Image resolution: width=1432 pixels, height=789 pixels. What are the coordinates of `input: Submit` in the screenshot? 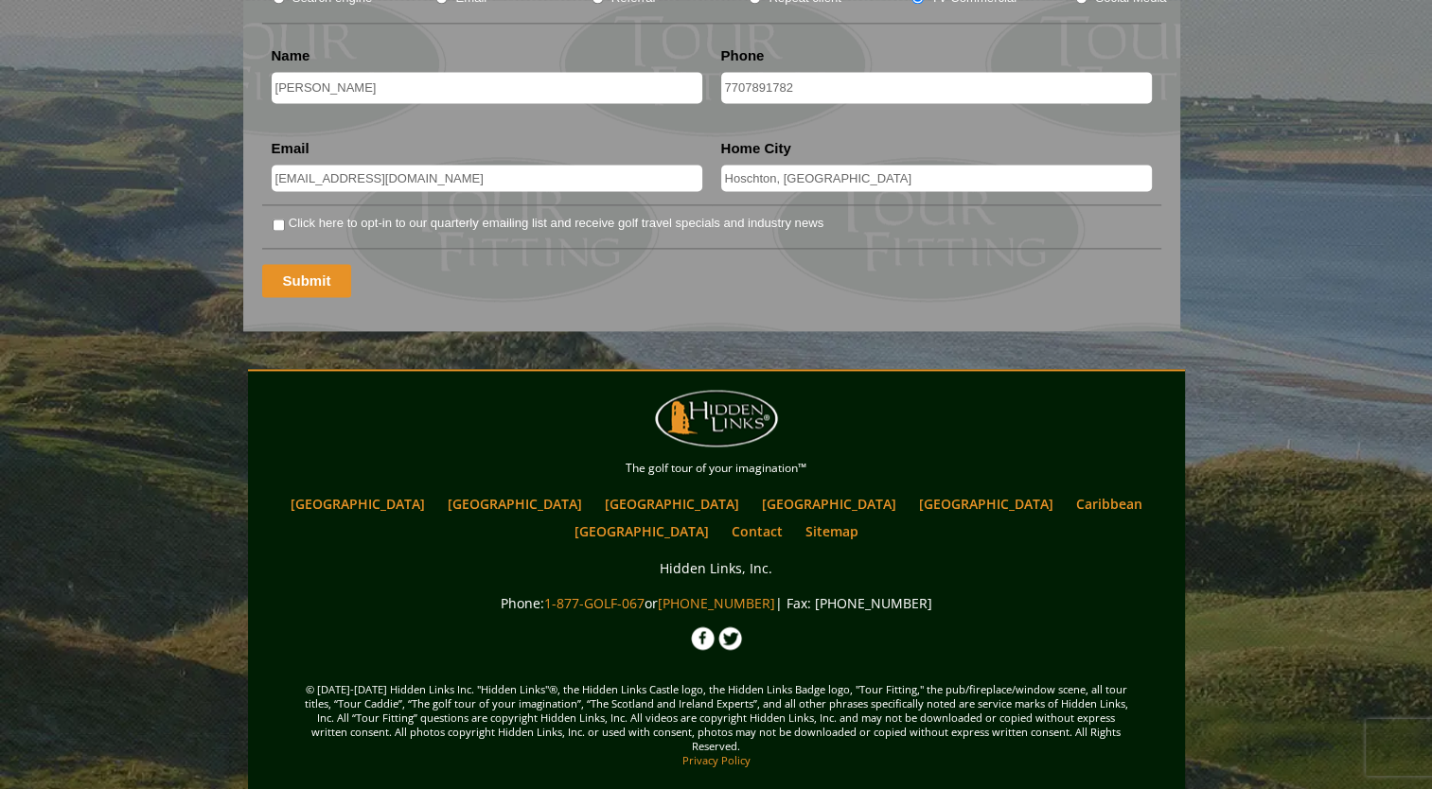 It's located at (307, 280).